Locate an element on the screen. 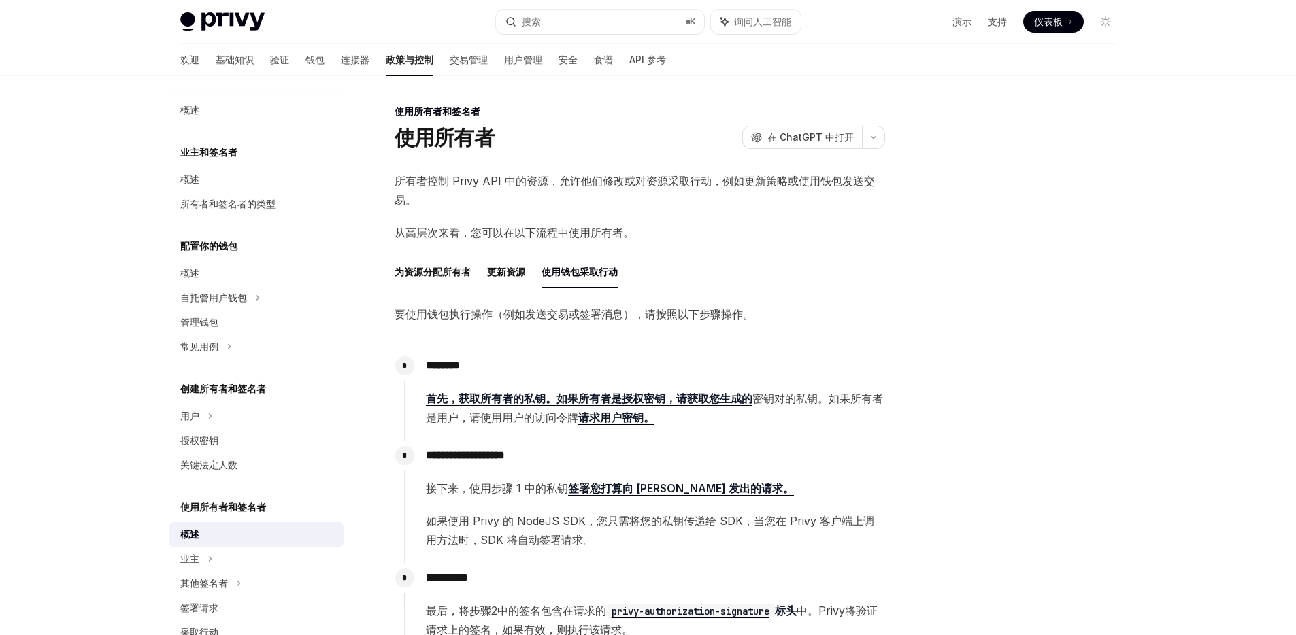  a: 连接器 is located at coordinates (355, 60).